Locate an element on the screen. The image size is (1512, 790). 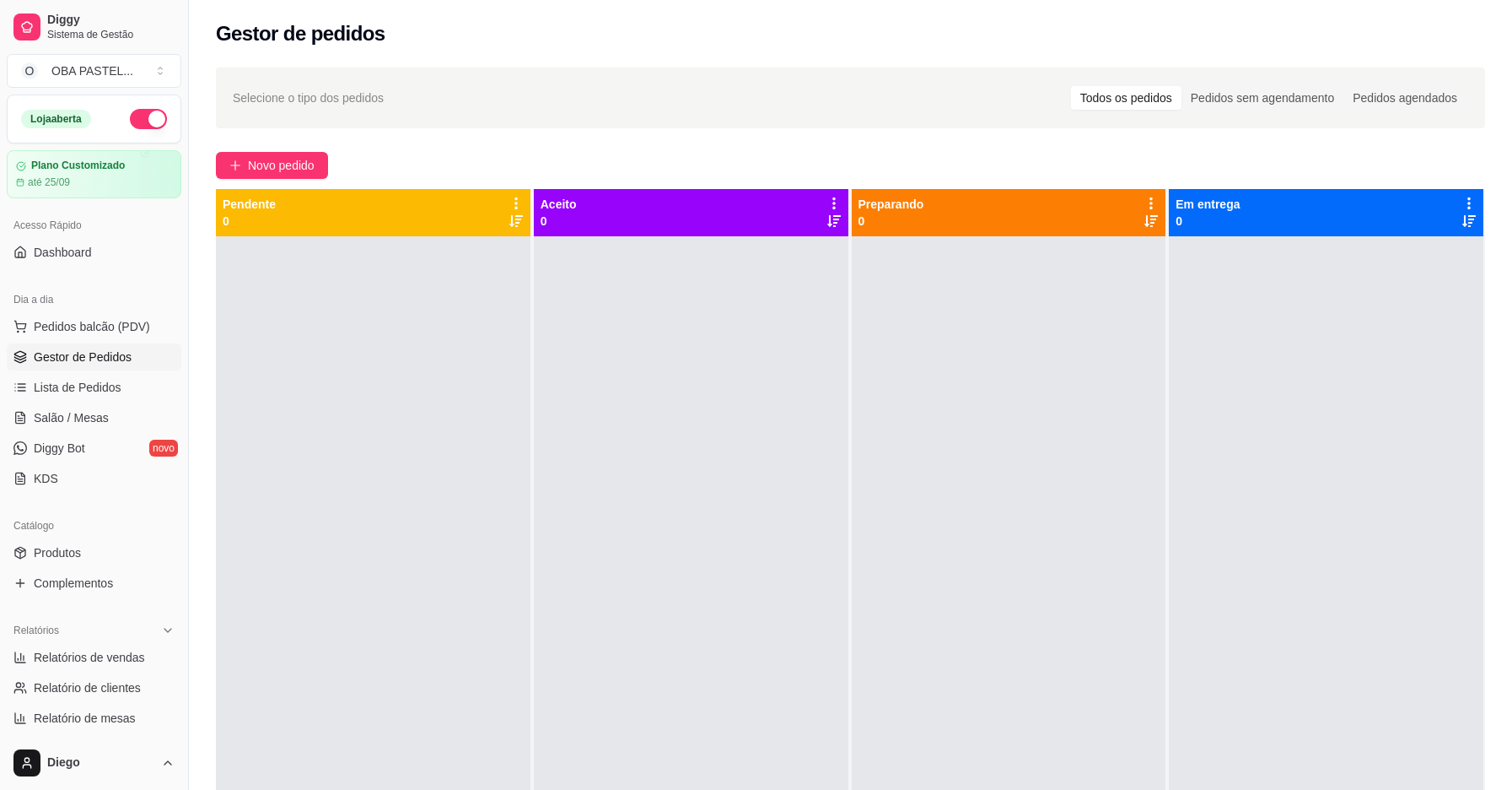
button: Select a team is located at coordinates (93, 71).